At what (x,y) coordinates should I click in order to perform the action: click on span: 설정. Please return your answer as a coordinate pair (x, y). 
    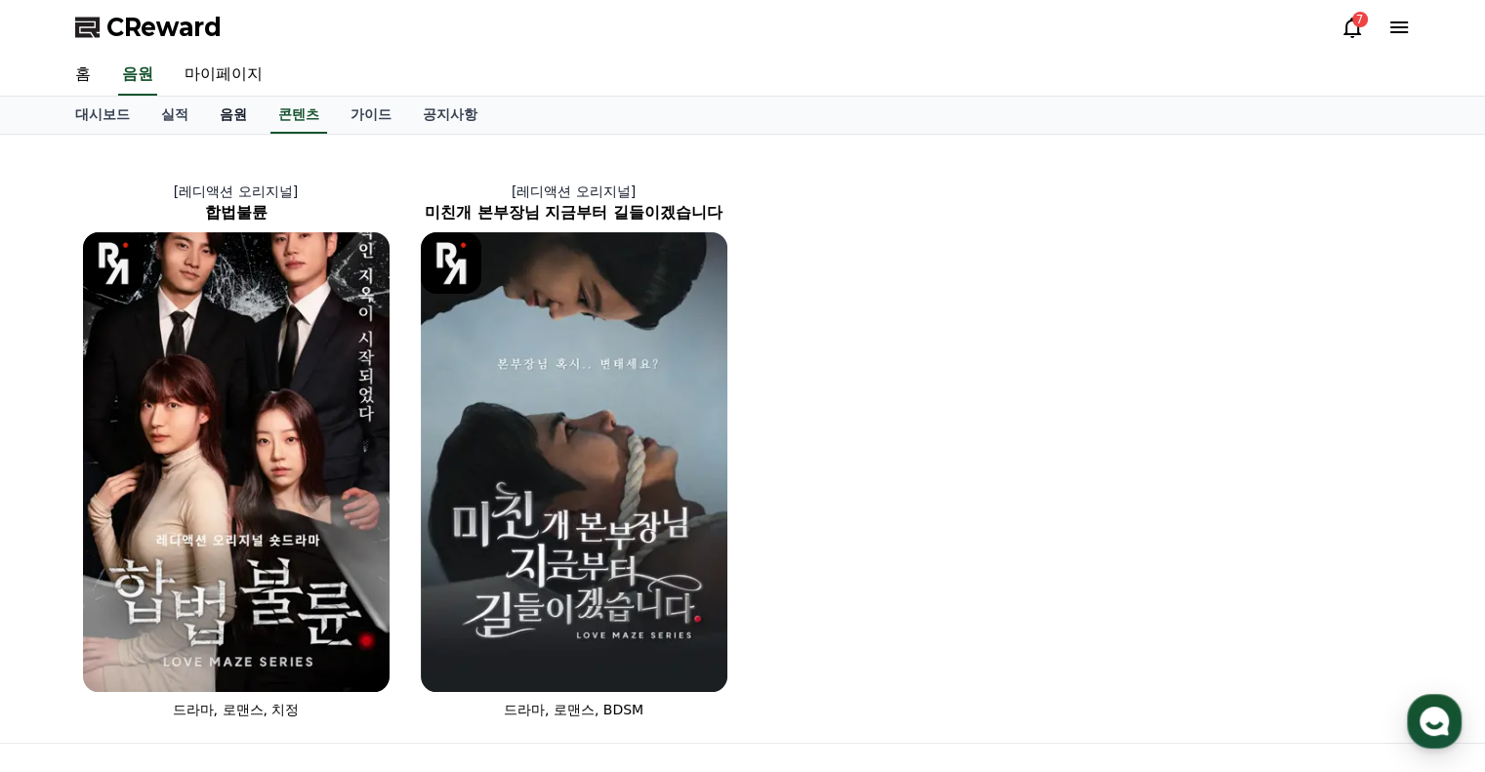
    Looking at the image, I should click on (313, 647).